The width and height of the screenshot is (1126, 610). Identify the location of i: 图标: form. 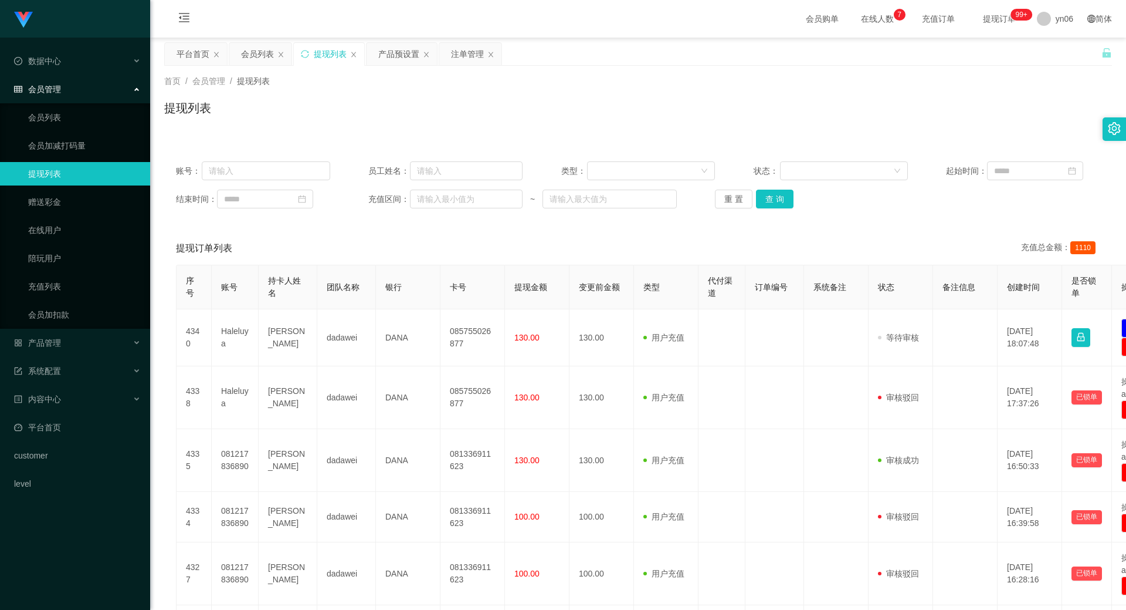
(18, 371).